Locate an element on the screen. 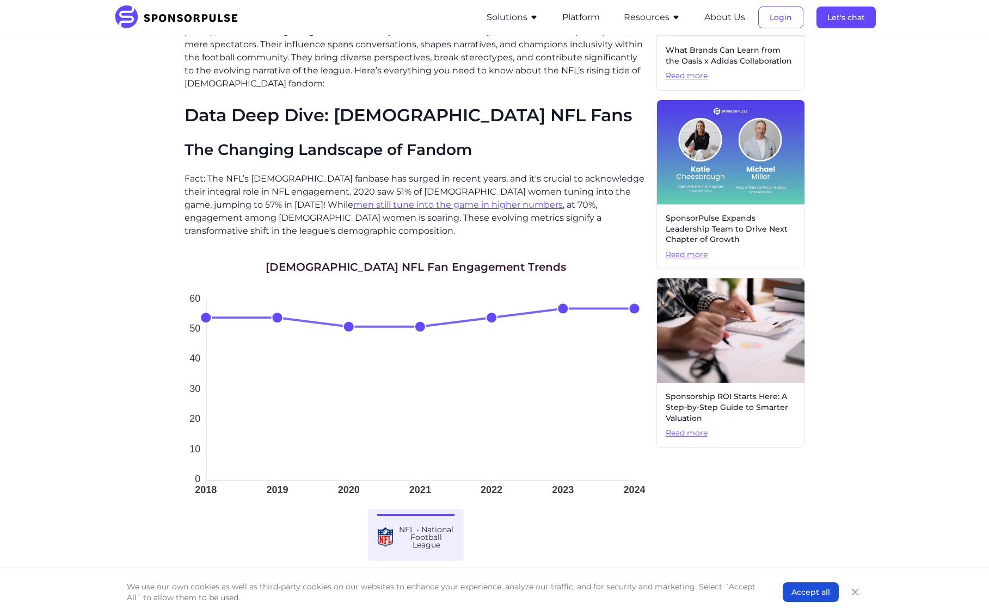  tspan: 60 is located at coordinates (195, 298).